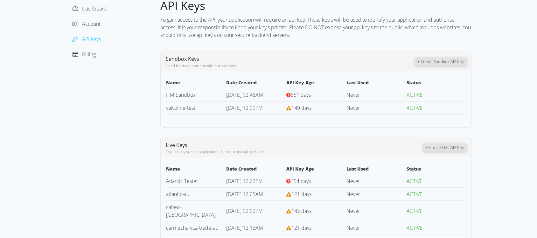 This screenshot has height=238, width=537. Describe the element at coordinates (290, 66) in the screenshot. I see `div: Used for development with our sandbox.` at that location.